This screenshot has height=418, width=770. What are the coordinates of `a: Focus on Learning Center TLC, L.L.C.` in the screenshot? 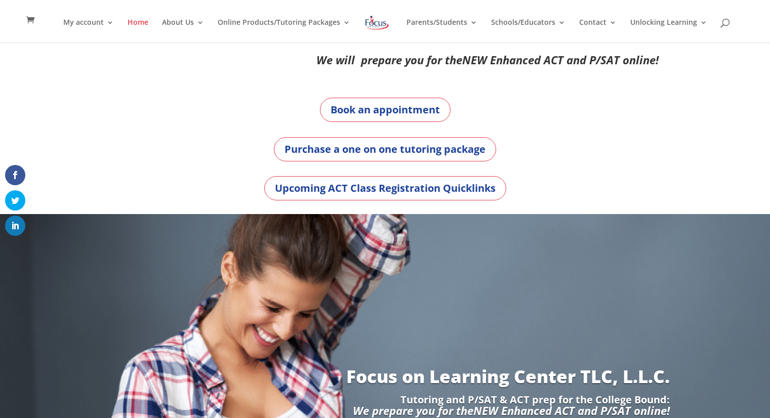 It's located at (508, 376).